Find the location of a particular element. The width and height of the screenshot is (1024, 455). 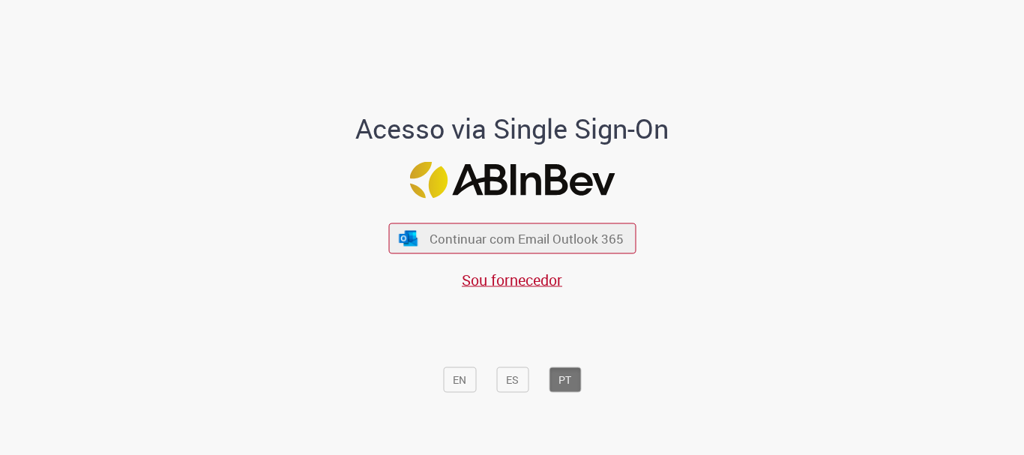

span: Sou fornecedor is located at coordinates (512, 280).